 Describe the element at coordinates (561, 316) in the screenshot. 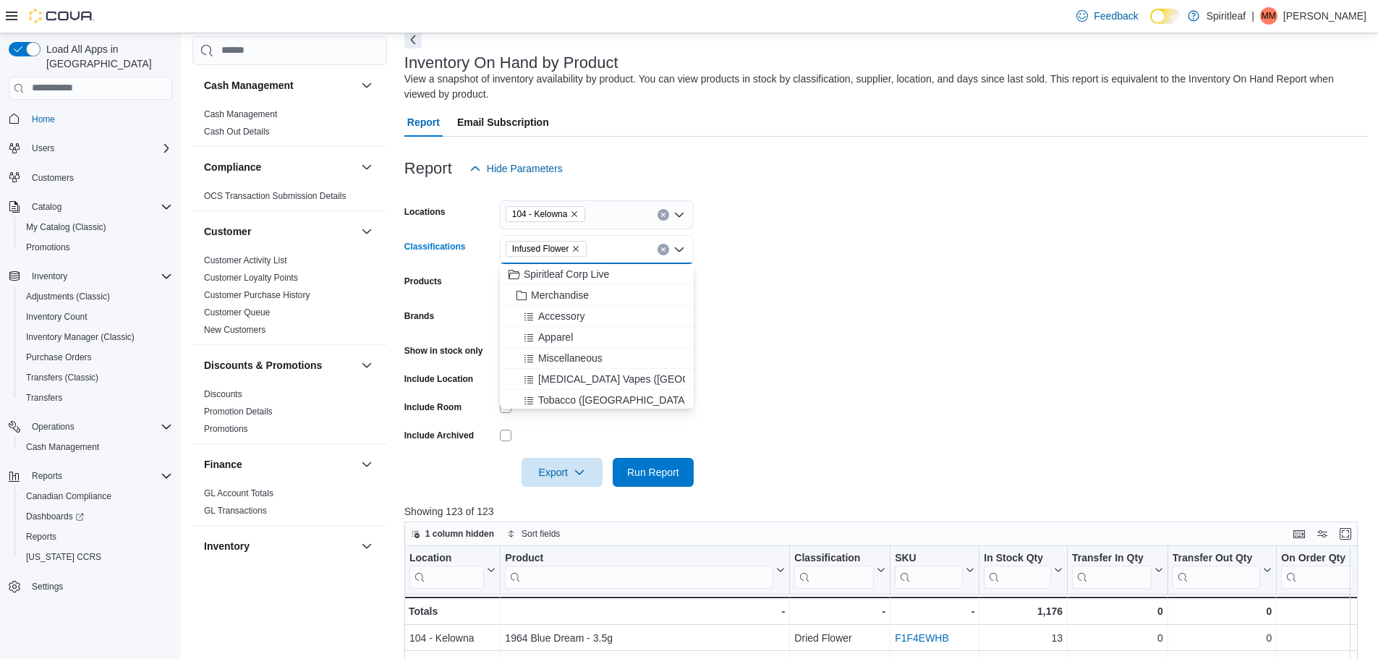

I see `span: Accessory` at that location.